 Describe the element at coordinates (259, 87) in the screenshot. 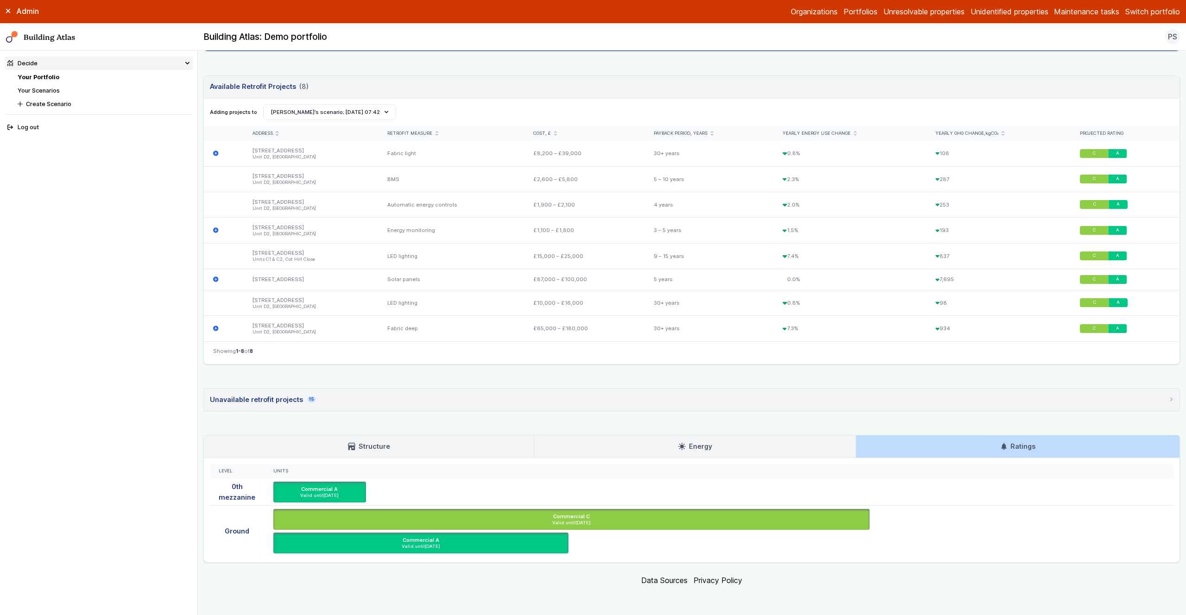

I see `h3: Available Retrofit Projects` at that location.